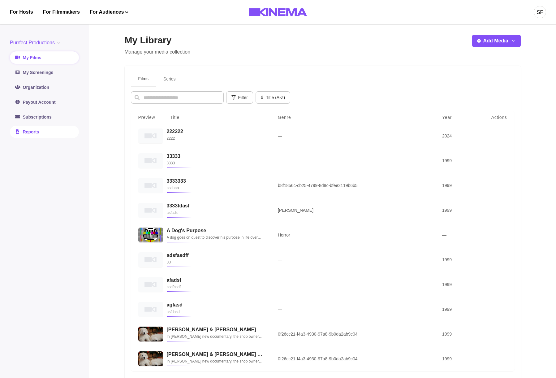 The image size is (556, 378). What do you see at coordinates (157, 40) in the screenshot?
I see `h2: My Library` at bounding box center [157, 40].